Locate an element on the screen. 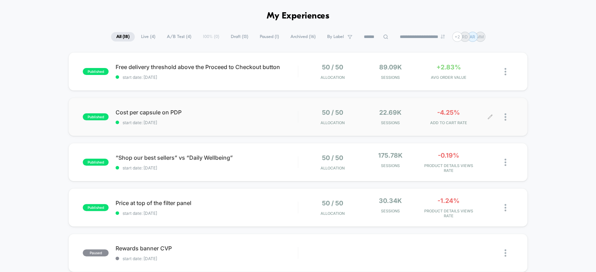  span: Cost per capsule on PDP is located at coordinates (206, 112).